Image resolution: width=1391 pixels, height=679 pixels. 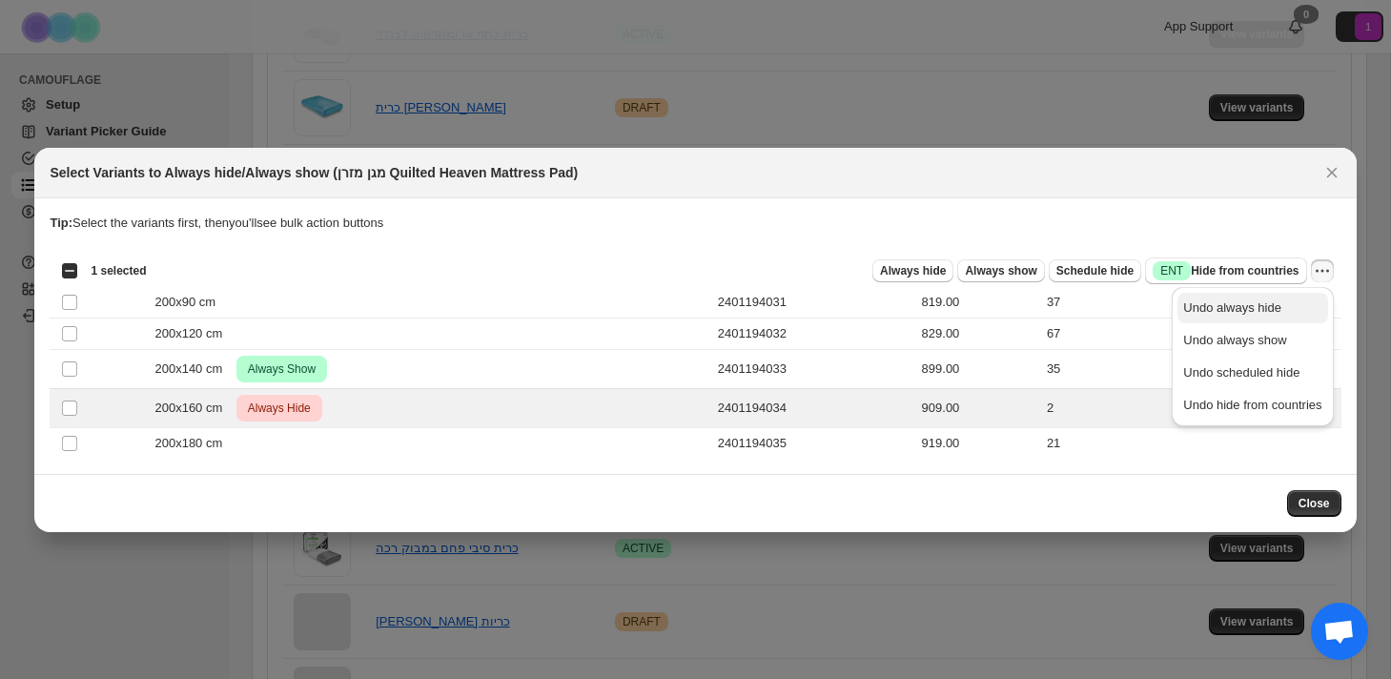 What do you see at coordinates (279, 408) in the screenshot?
I see `span: Always Hide` at bounding box center [279, 408].